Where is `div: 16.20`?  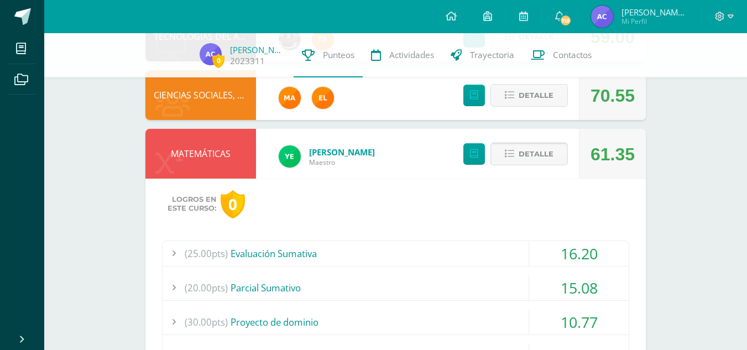 div: 16.20 is located at coordinates (579, 253).